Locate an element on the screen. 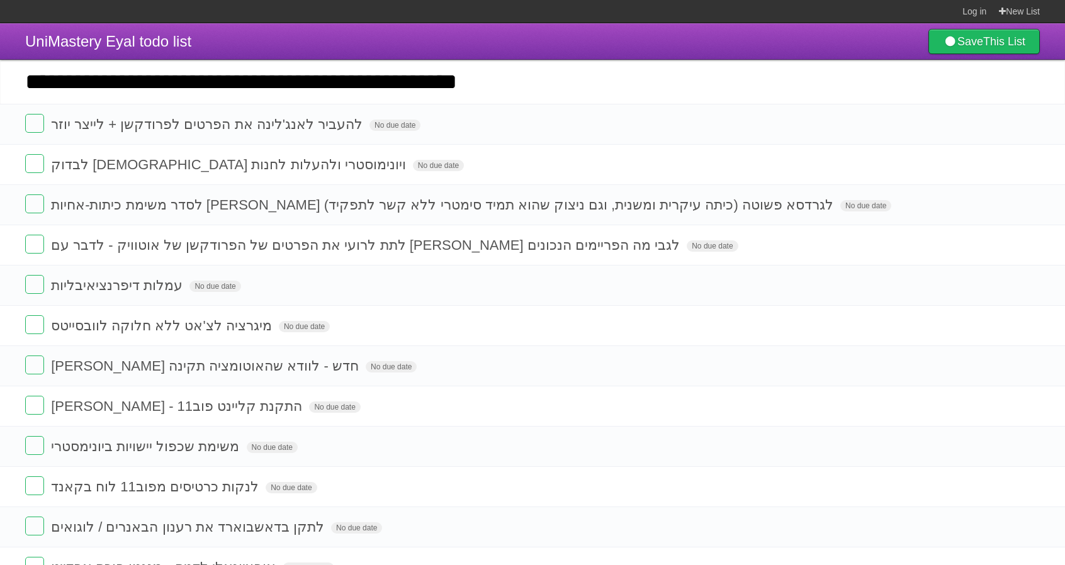 Image resolution: width=1065 pixels, height=565 pixels. span: עמלות דיפרנציאיבליות is located at coordinates (118, 285).